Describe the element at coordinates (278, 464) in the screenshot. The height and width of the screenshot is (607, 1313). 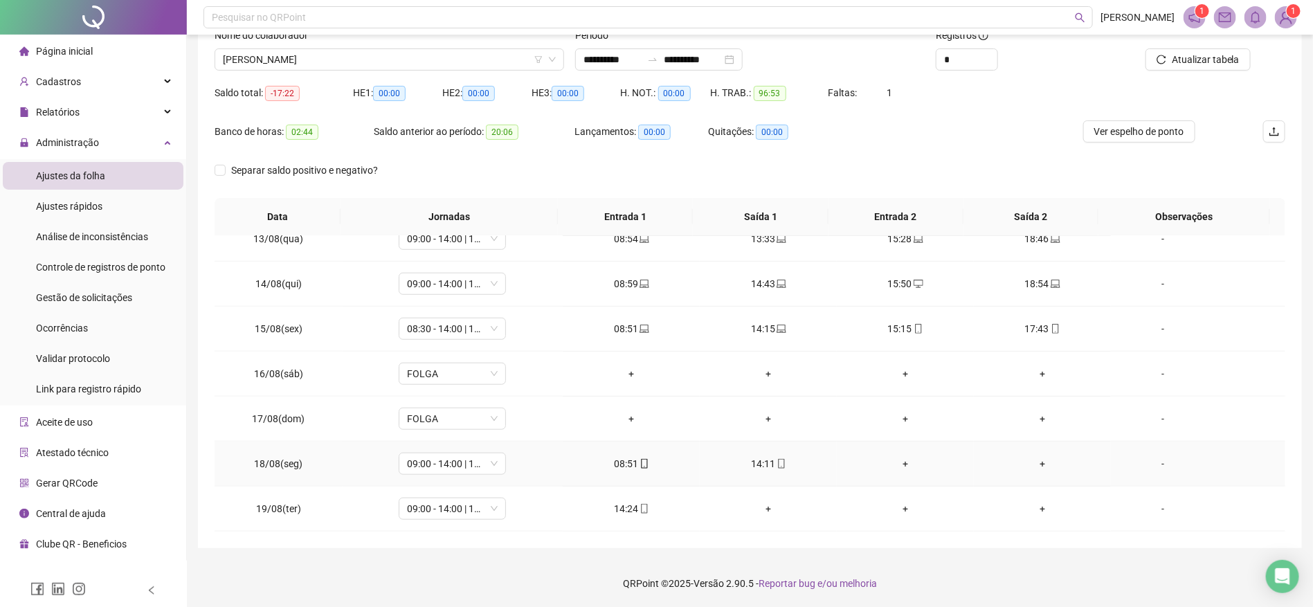
I see `span: 18/08(seg)` at that location.